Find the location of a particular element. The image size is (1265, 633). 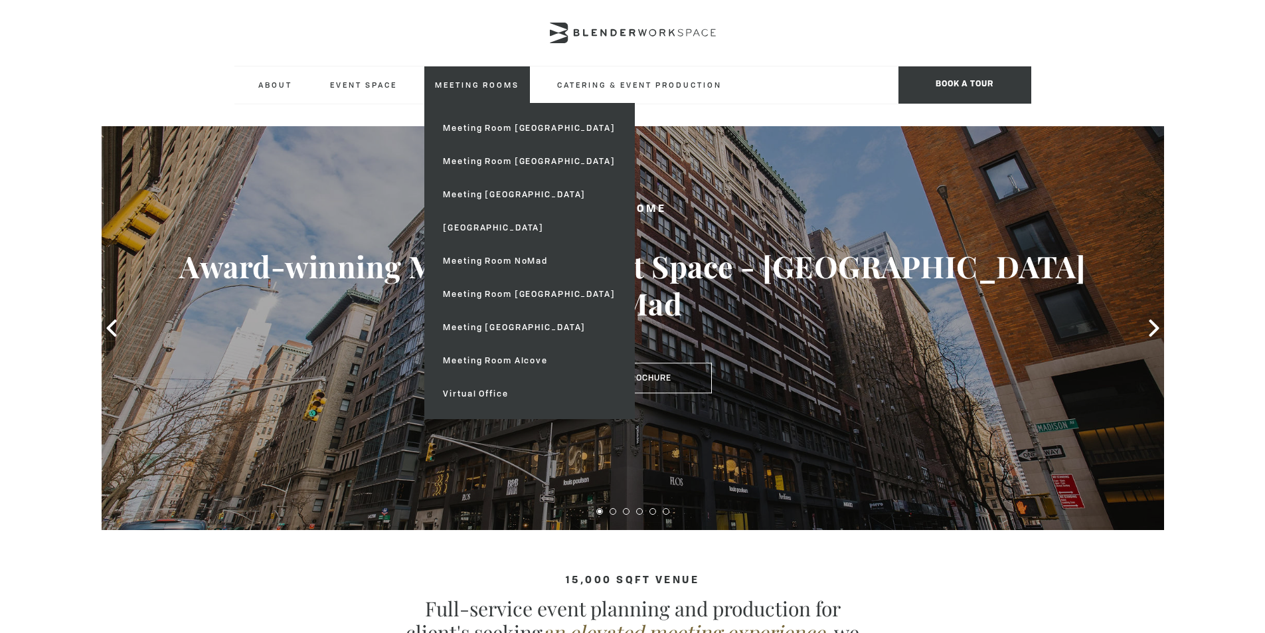

h2: Welcome is located at coordinates (633, 209).